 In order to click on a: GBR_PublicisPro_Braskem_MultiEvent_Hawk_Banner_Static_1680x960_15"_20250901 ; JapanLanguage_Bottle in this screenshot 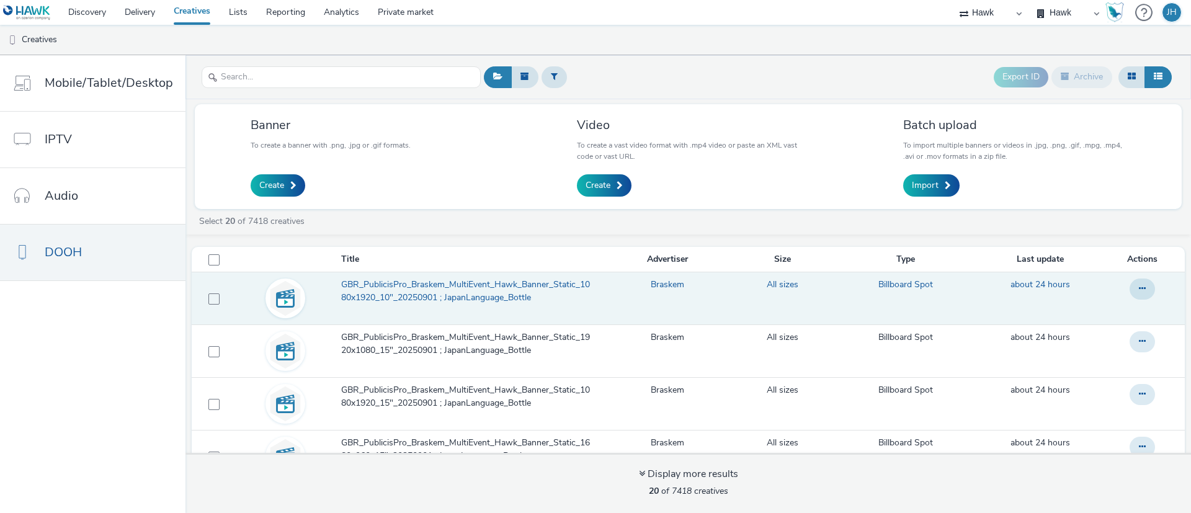, I will do `click(473, 452)`.